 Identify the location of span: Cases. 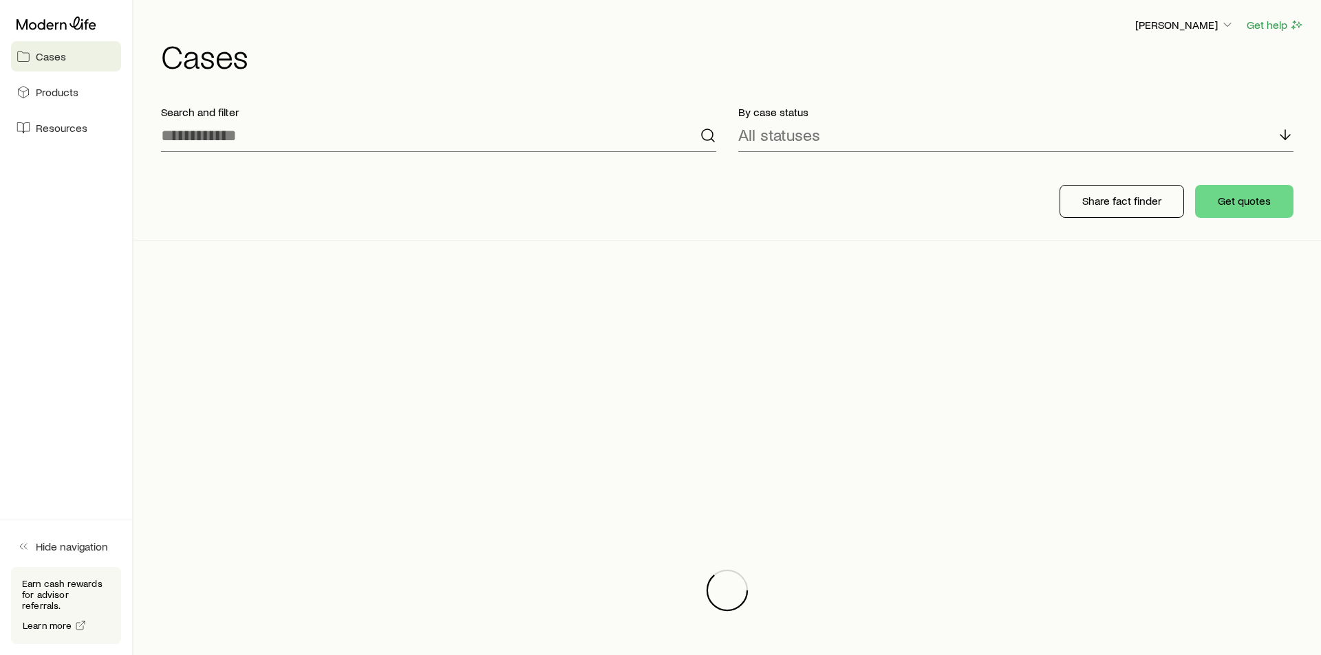
(51, 56).